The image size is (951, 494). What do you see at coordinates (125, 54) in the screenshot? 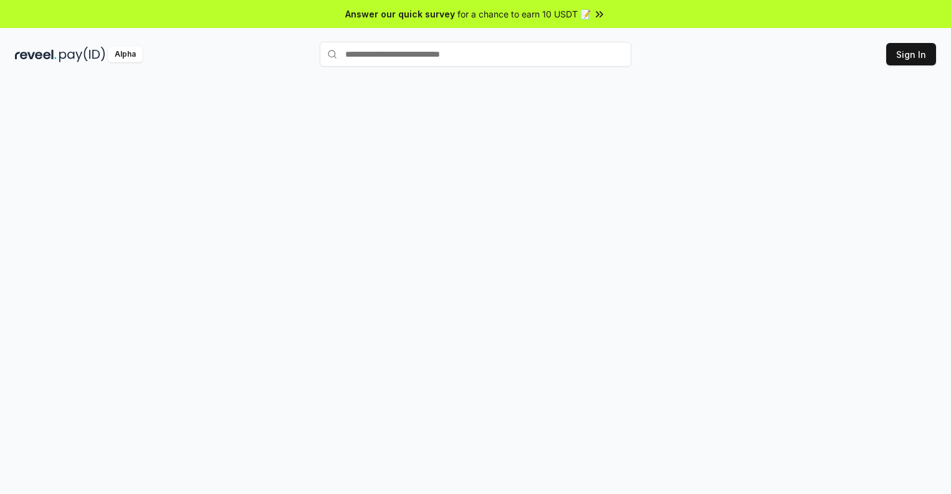
I see `div: Alpha` at bounding box center [125, 54].